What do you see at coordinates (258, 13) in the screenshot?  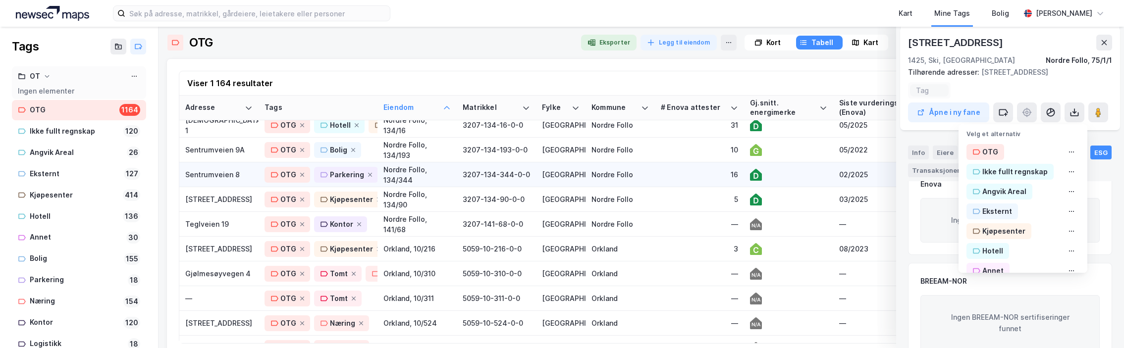 I see `input: Søk på adresse, matrikkel, gårdeiere, leietakere eller personer` at bounding box center [258, 13].